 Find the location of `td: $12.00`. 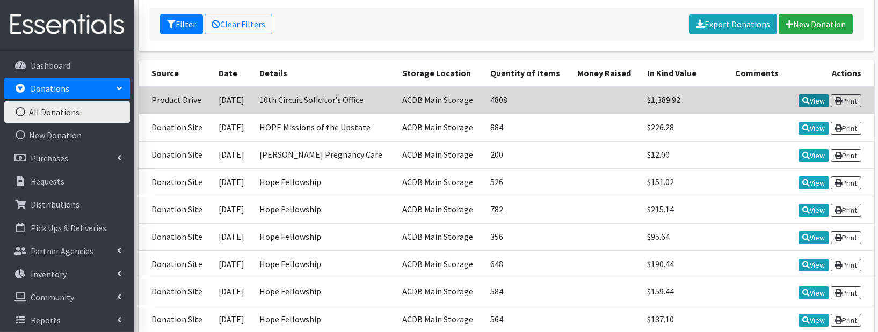

td: $12.00 is located at coordinates (684, 155).